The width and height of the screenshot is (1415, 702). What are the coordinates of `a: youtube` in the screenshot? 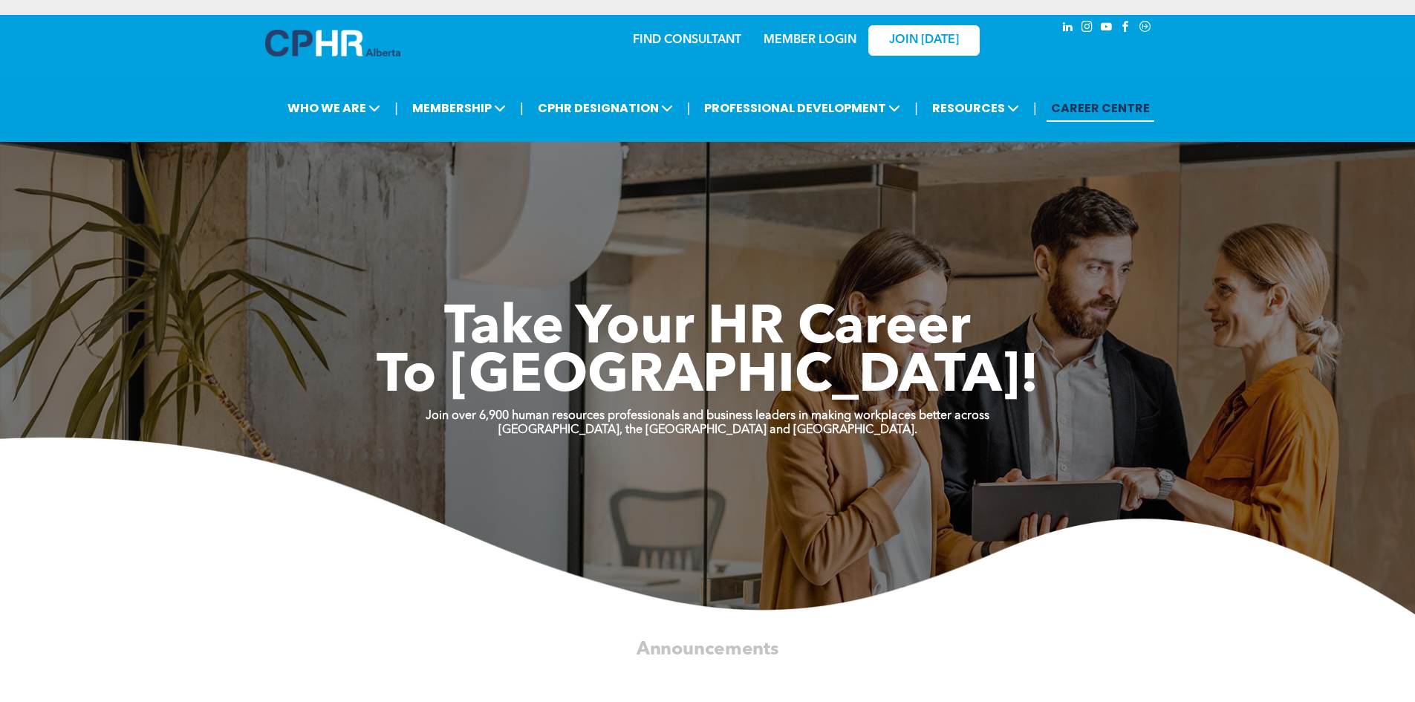 It's located at (1107, 28).